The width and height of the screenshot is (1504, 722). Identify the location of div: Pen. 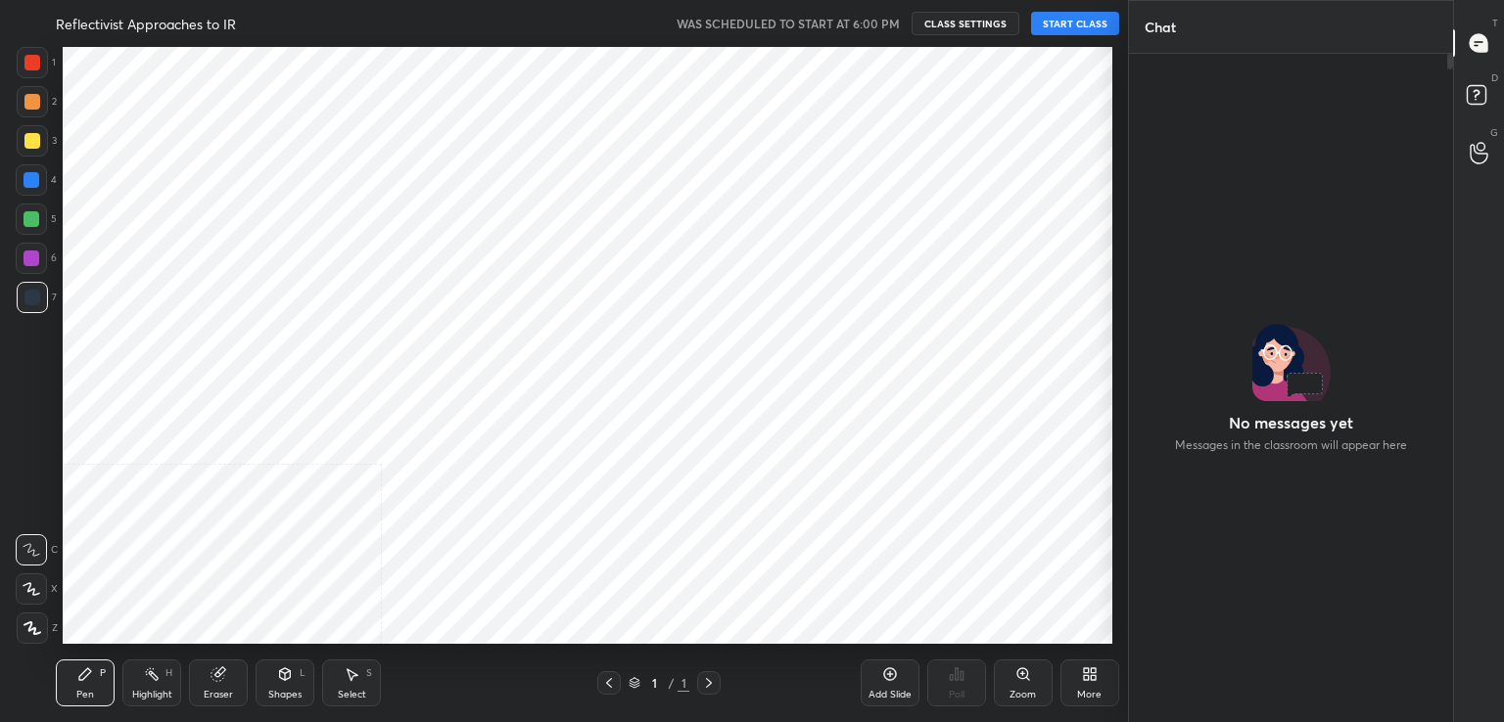
(85, 695).